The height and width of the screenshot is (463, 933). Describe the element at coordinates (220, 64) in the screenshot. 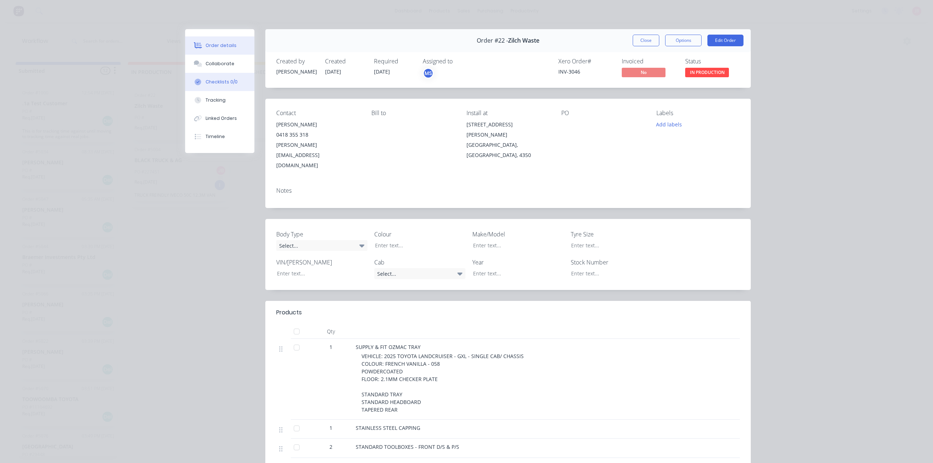

I see `div: Collaborate` at that location.